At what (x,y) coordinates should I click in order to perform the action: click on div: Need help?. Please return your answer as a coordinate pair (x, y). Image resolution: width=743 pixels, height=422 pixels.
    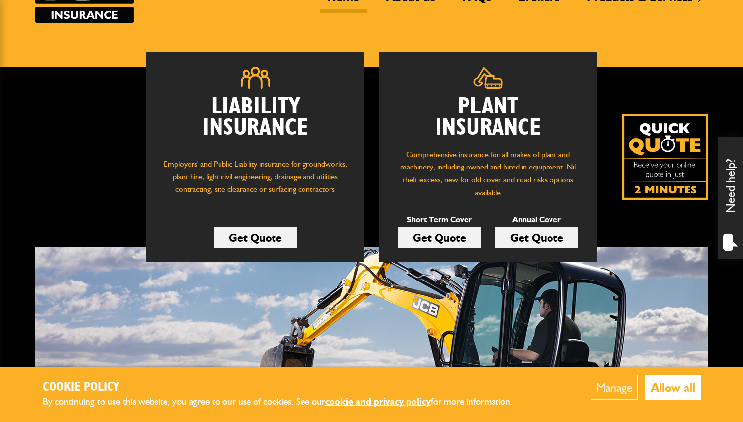
    Looking at the image, I should click on (731, 198).